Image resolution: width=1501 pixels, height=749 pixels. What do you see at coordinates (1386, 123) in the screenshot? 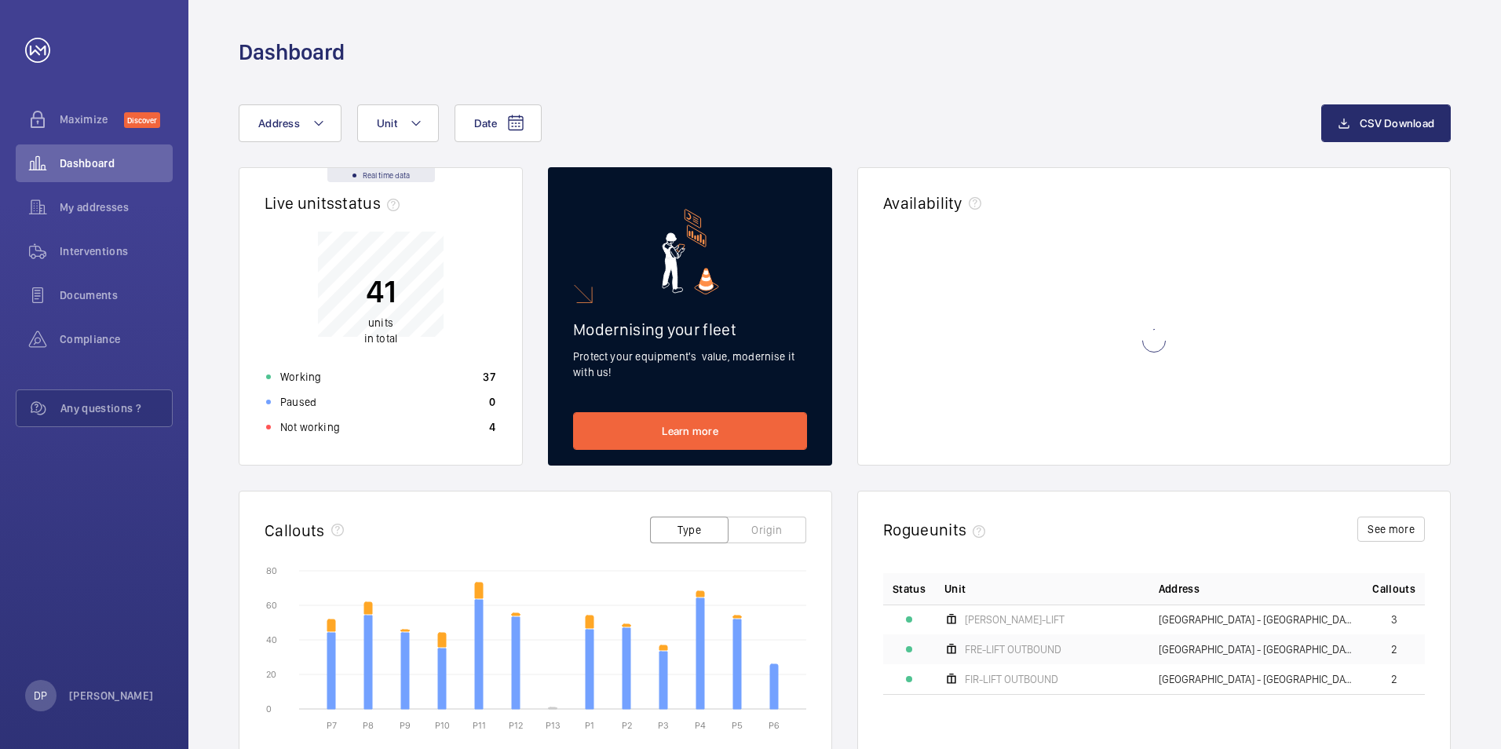
I see `button: CSV Download` at bounding box center [1386, 123].